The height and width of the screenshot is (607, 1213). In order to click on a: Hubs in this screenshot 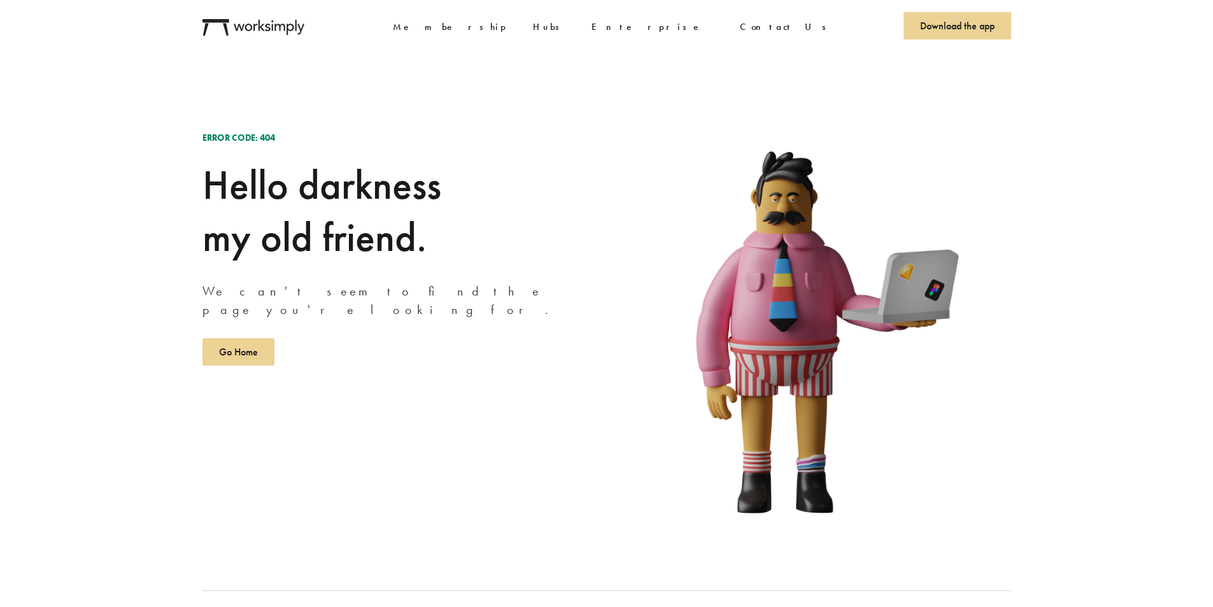, I will do `click(549, 27)`.